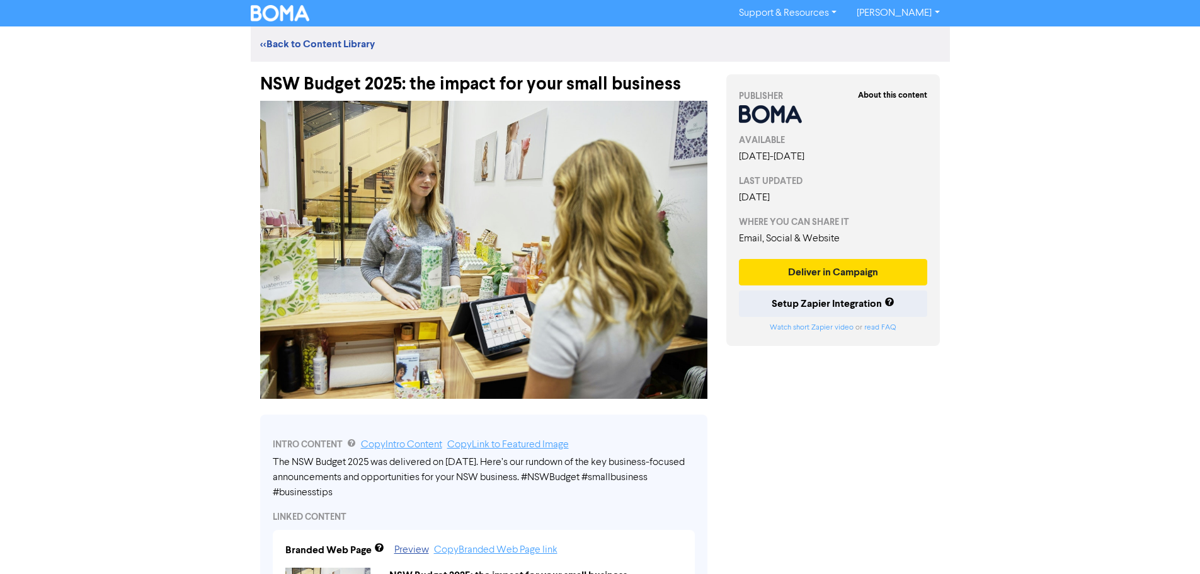 The height and width of the screenshot is (574, 1200). What do you see at coordinates (1168, 544) in the screenshot?
I see `div: Chat Widget` at bounding box center [1168, 544].